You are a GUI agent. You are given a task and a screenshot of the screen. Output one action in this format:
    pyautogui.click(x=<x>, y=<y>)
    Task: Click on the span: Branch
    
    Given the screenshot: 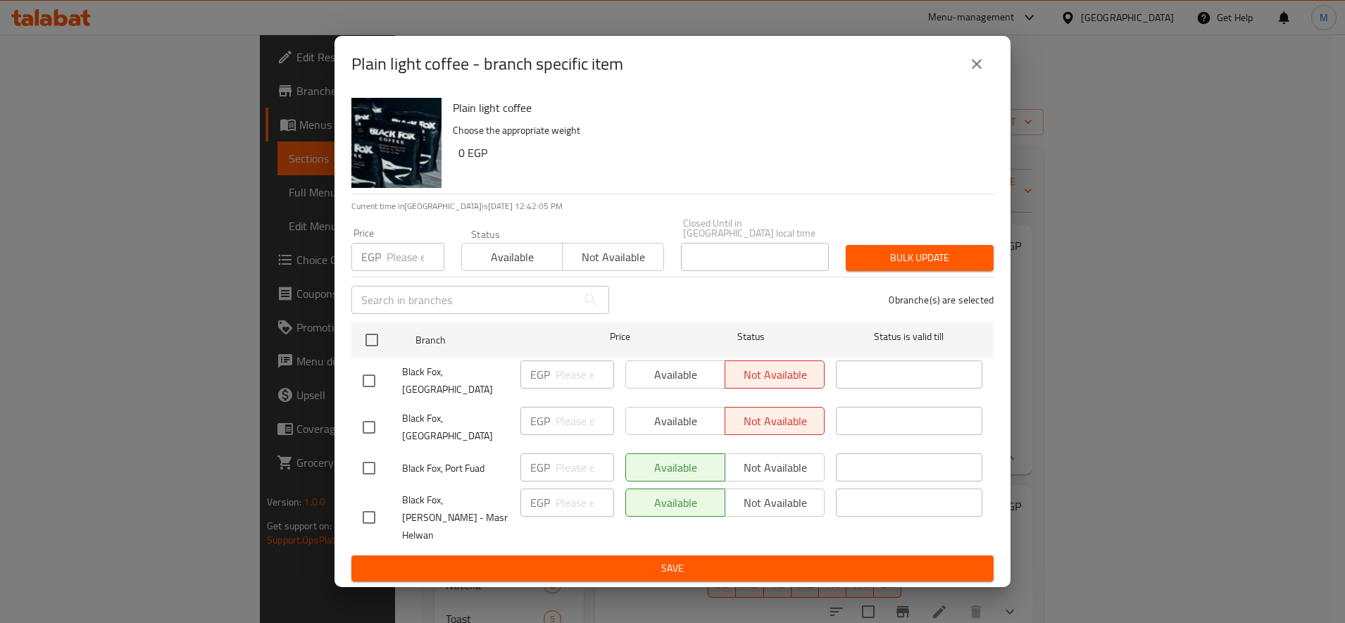 What is the action you would take?
    pyautogui.click(x=489, y=340)
    